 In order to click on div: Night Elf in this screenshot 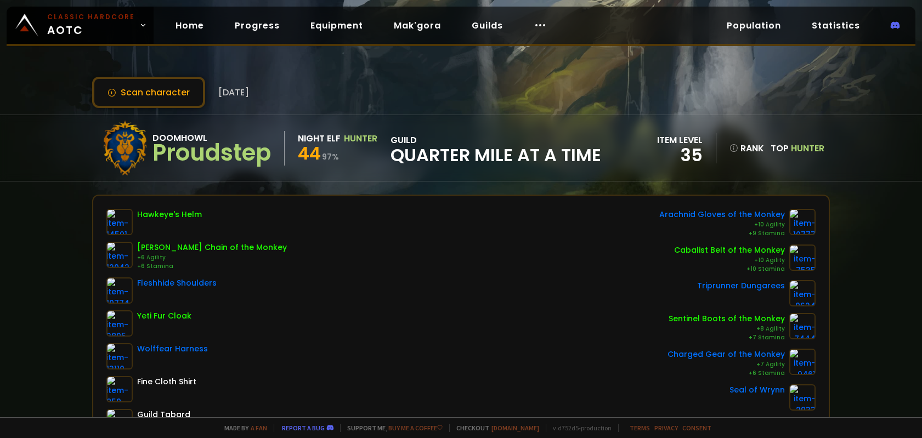, I will do `click(319, 138)`.